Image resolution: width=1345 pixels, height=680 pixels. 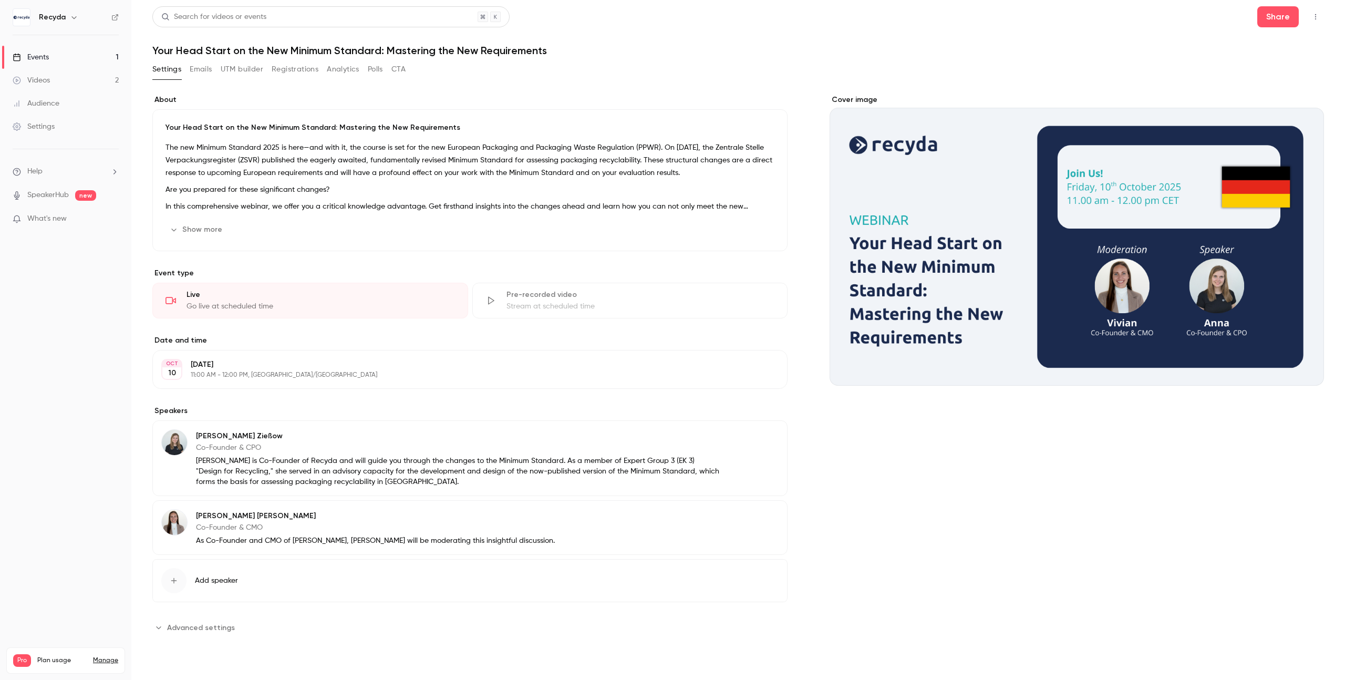 I want to click on button: Analytics, so click(x=343, y=69).